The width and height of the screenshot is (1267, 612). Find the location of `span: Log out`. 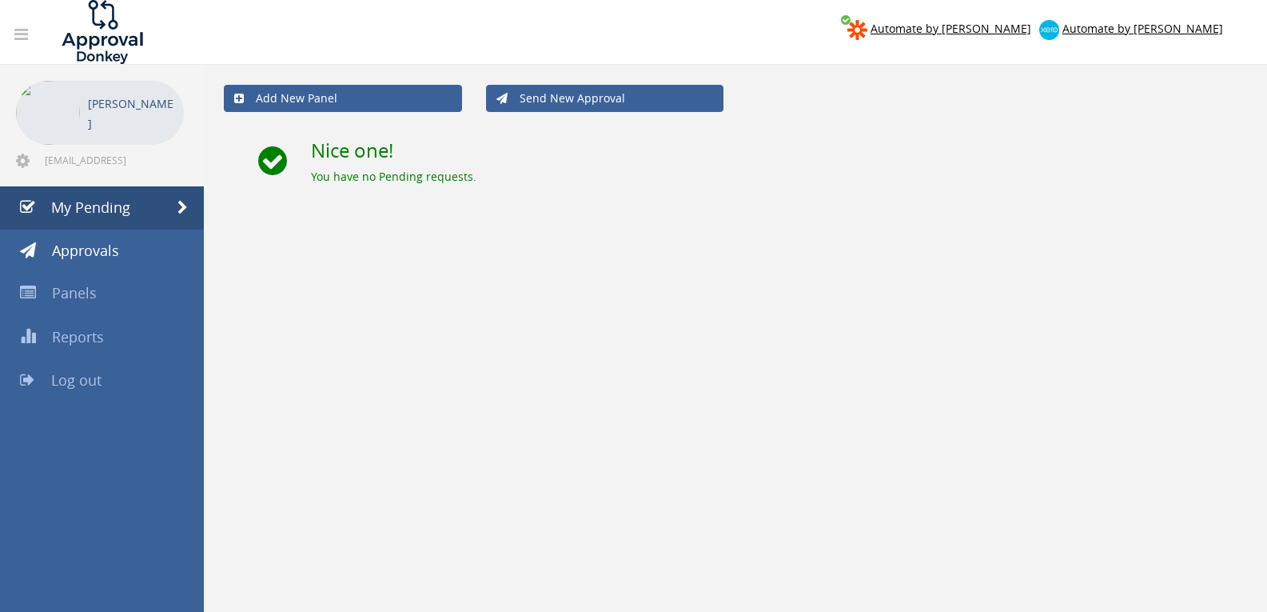

span: Log out is located at coordinates (76, 380).